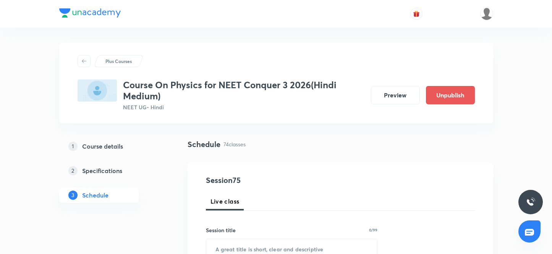 This screenshot has height=254, width=552. I want to click on p: 74 classes, so click(234, 144).